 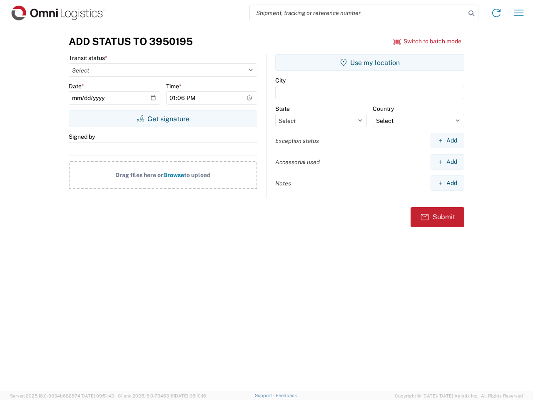 What do you see at coordinates (297, 162) in the screenshot?
I see `label: Accessorial used` at bounding box center [297, 162].